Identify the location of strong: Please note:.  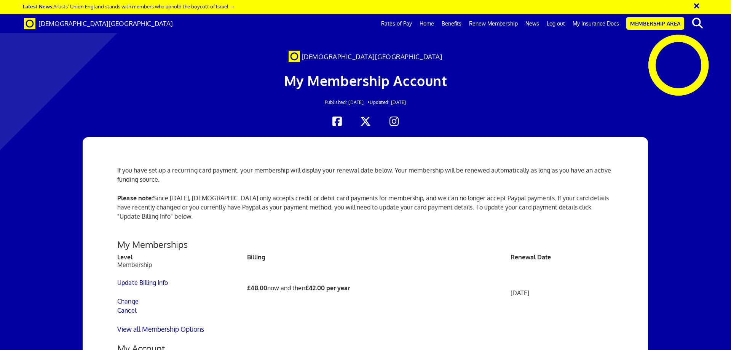
(135, 198).